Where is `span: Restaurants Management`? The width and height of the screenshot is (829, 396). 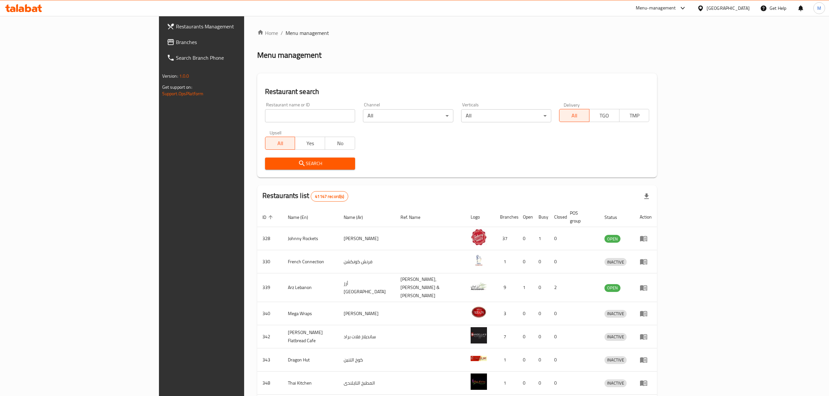 span: Restaurants Management is located at coordinates (234, 26).